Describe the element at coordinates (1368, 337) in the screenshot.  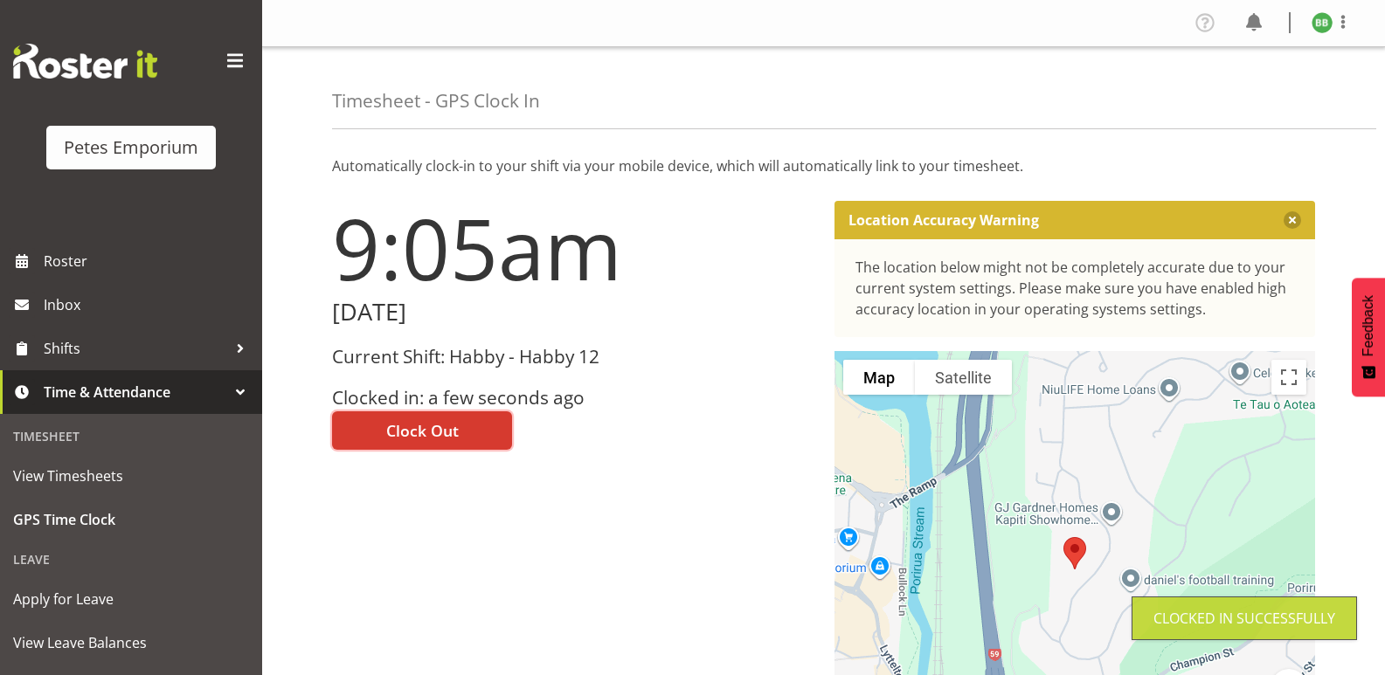
I see `button: Feedback - Show survey` at that location.